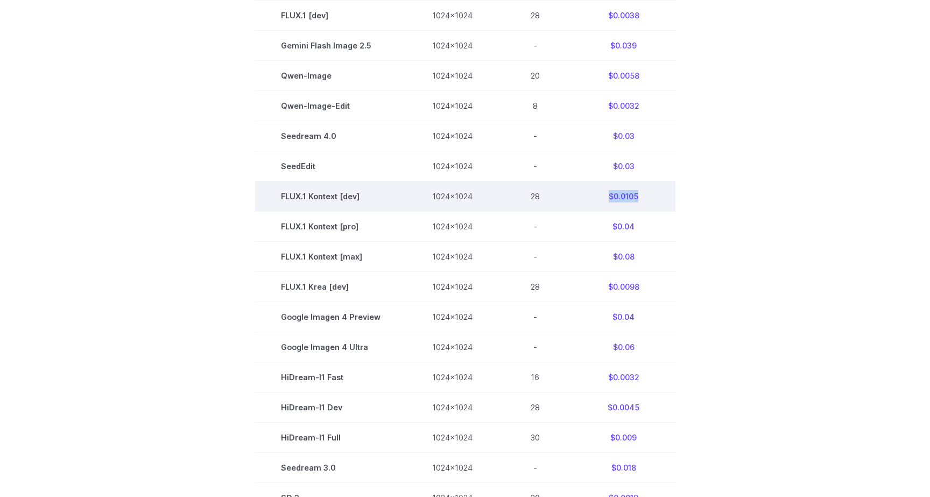 This screenshot has height=497, width=930. I want to click on td: 30, so click(535, 438).